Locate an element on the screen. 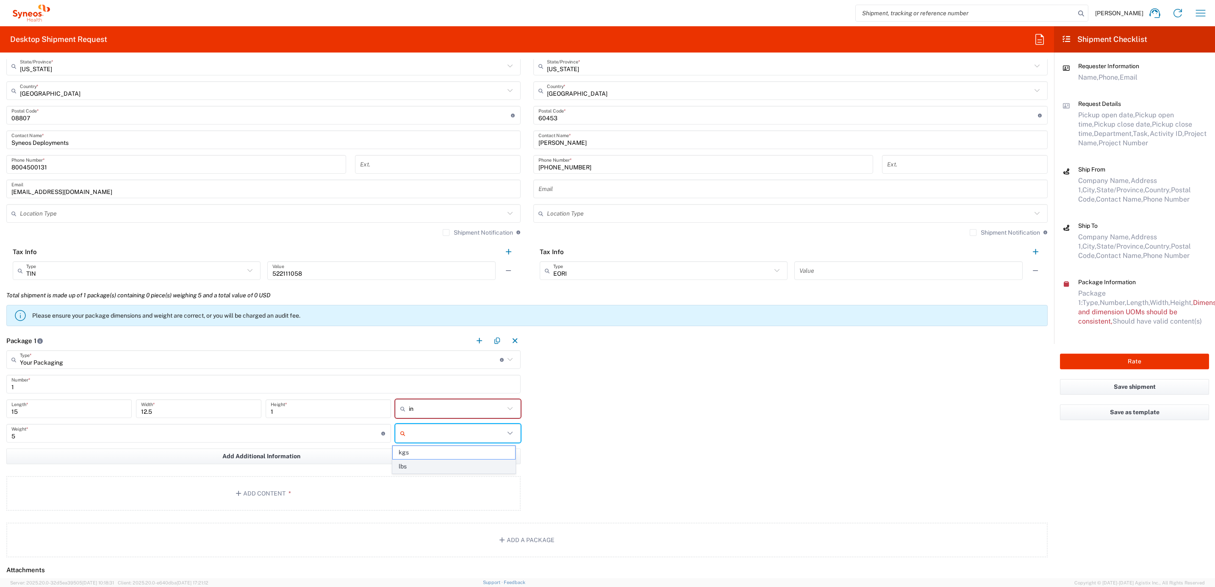  span: Email is located at coordinates (1129, 77).